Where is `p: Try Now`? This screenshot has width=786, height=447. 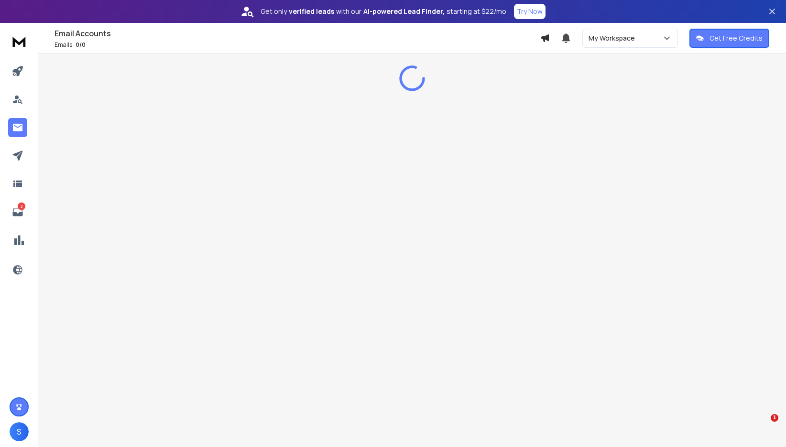 p: Try Now is located at coordinates (530, 11).